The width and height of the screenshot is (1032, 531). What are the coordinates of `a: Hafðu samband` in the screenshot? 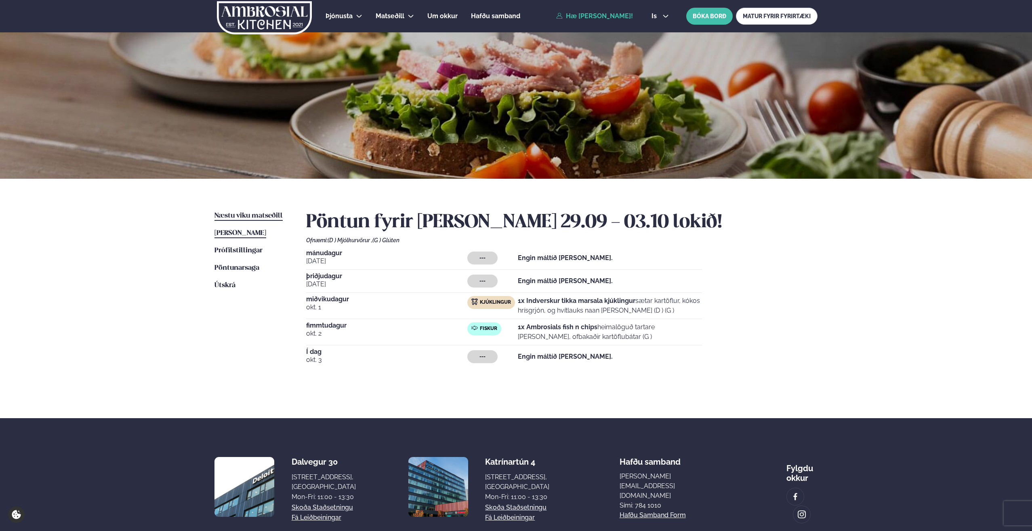 It's located at (496, 16).